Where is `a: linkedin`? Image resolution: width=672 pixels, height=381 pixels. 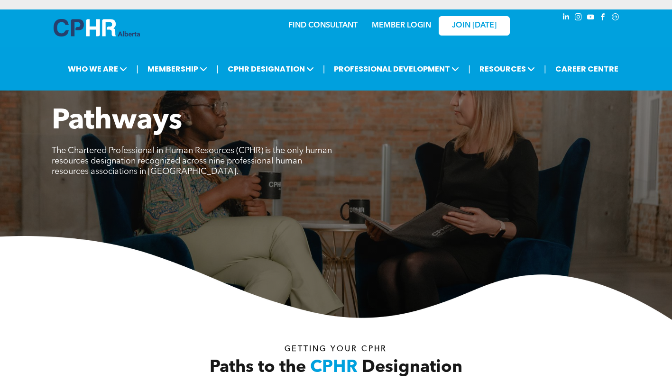 a: linkedin is located at coordinates (566, 18).